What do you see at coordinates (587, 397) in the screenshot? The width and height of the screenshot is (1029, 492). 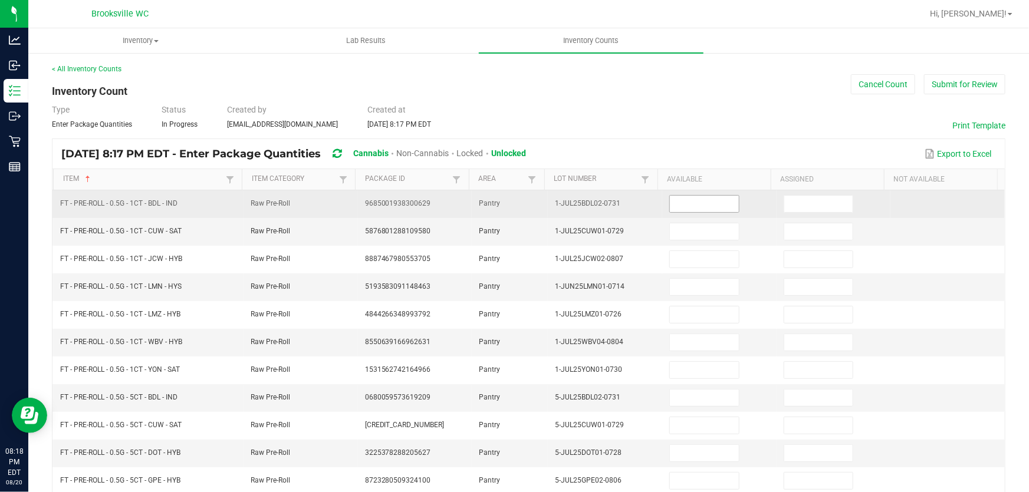 I see `span: 5-JUL25BDL02-0731` at bounding box center [587, 397].